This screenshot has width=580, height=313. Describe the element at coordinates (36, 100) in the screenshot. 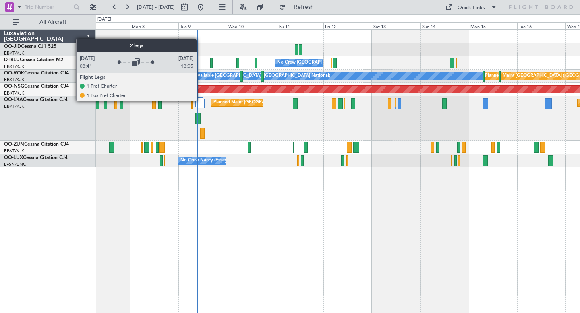

I see `a: OO-LXACessna Citation CJ4` at that location.